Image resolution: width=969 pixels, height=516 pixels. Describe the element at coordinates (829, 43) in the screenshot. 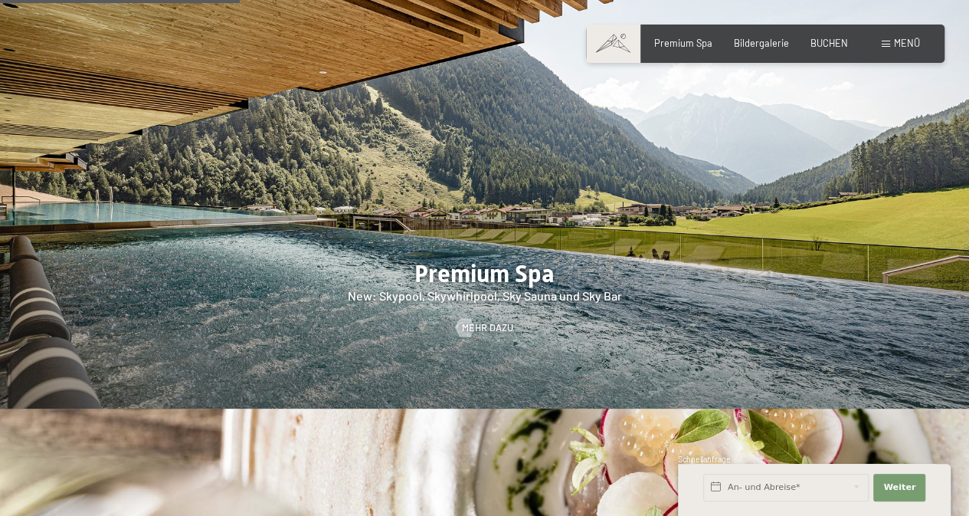

I see `a: BUCHEN` at that location.